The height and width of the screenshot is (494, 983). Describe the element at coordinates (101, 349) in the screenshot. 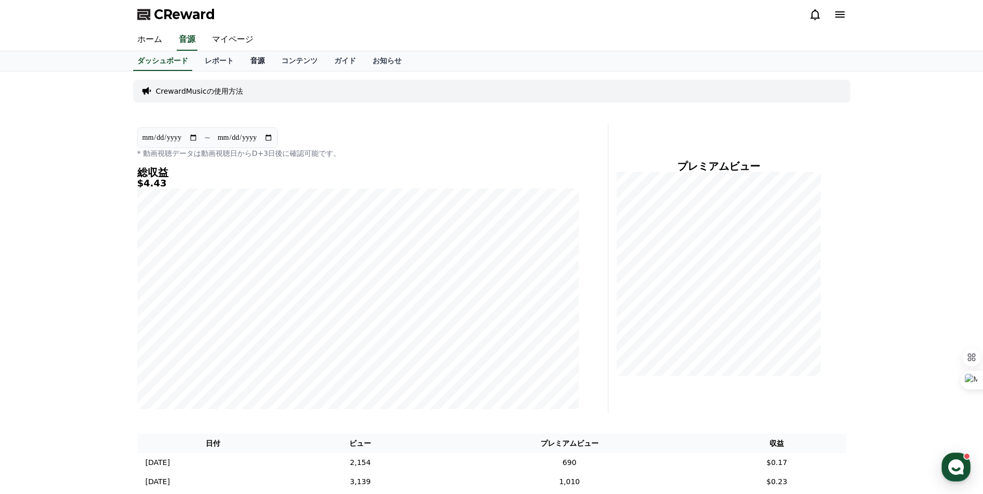

I see `span: Messages` at that location.